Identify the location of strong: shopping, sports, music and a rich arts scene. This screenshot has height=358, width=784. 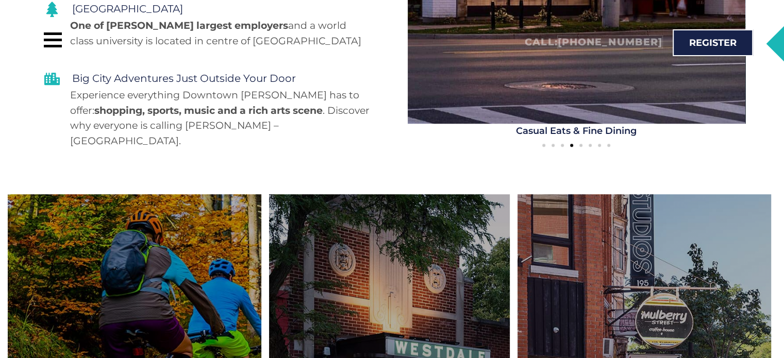
(208, 110).